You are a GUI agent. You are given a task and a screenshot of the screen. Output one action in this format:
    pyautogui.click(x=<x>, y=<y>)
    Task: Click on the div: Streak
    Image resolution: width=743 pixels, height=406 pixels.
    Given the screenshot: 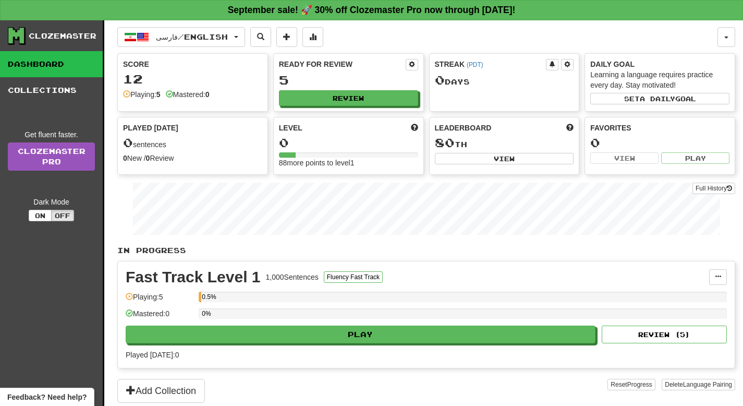 What is the action you would take?
    pyautogui.click(x=491, y=64)
    